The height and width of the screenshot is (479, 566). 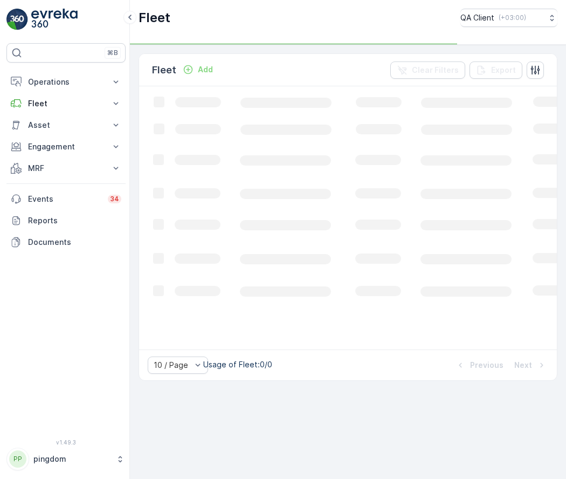 I want to click on p: QA Client, so click(x=477, y=18).